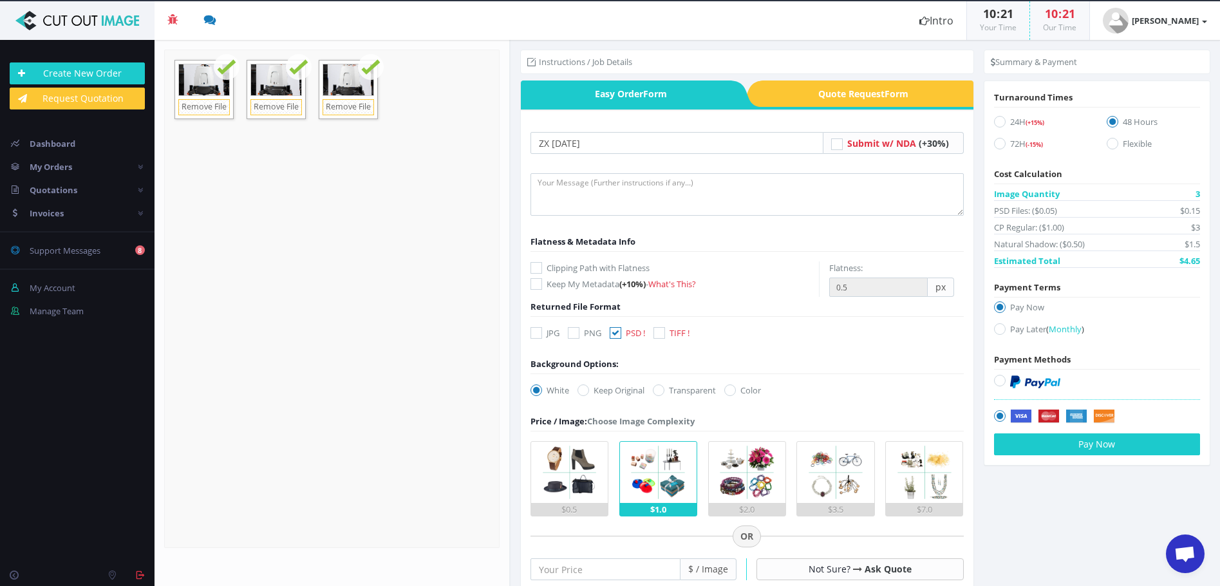 This screenshot has width=1220, height=586. Describe the element at coordinates (835, 509) in the screenshot. I see `div: $3.5` at that location.